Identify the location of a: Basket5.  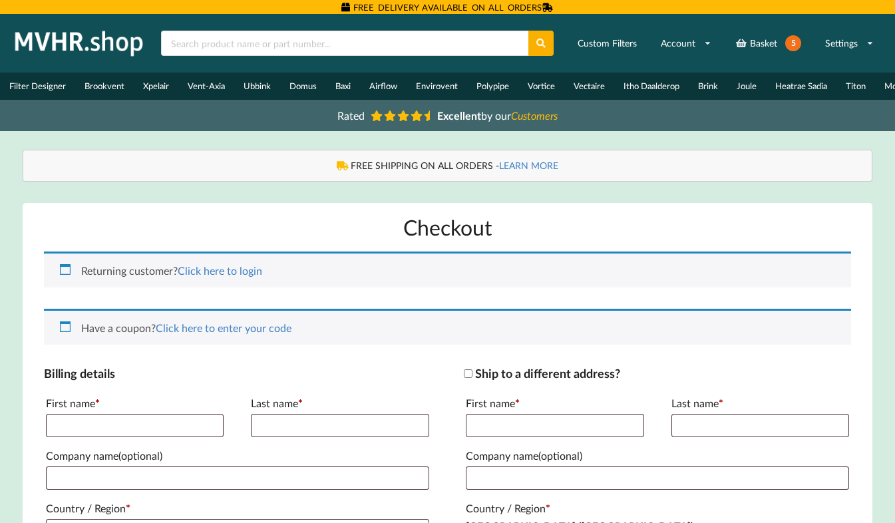
(768, 43).